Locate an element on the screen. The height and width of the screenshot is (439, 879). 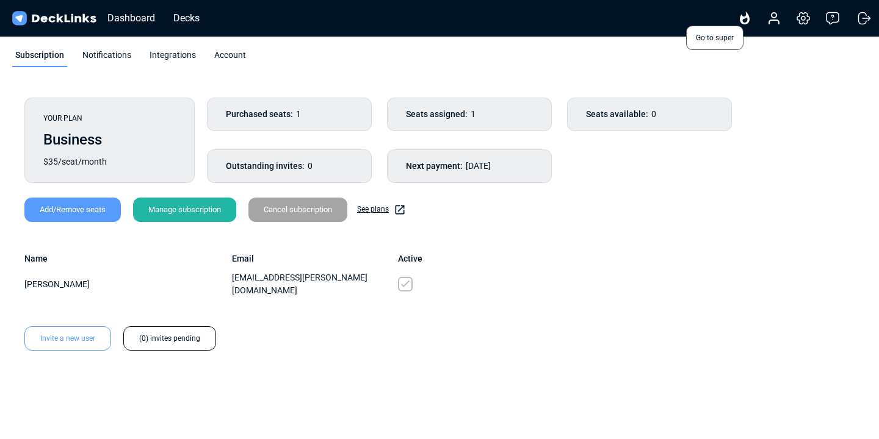
div: Add/Remove seats is located at coordinates (73, 210).